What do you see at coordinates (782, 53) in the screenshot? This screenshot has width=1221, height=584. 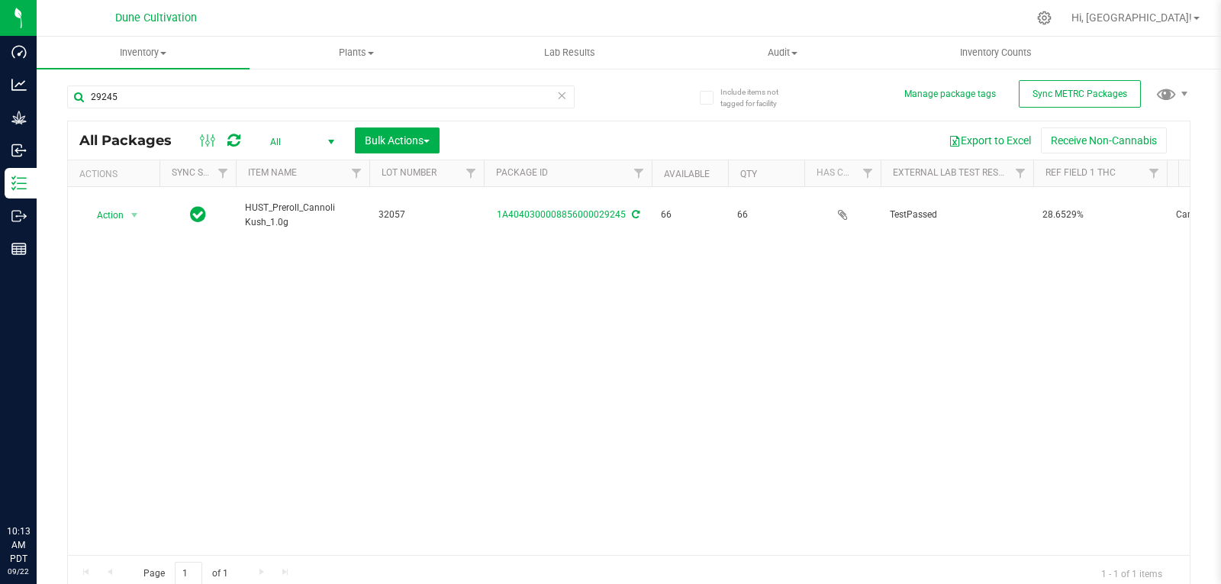 I see `span: Audit` at bounding box center [782, 53].